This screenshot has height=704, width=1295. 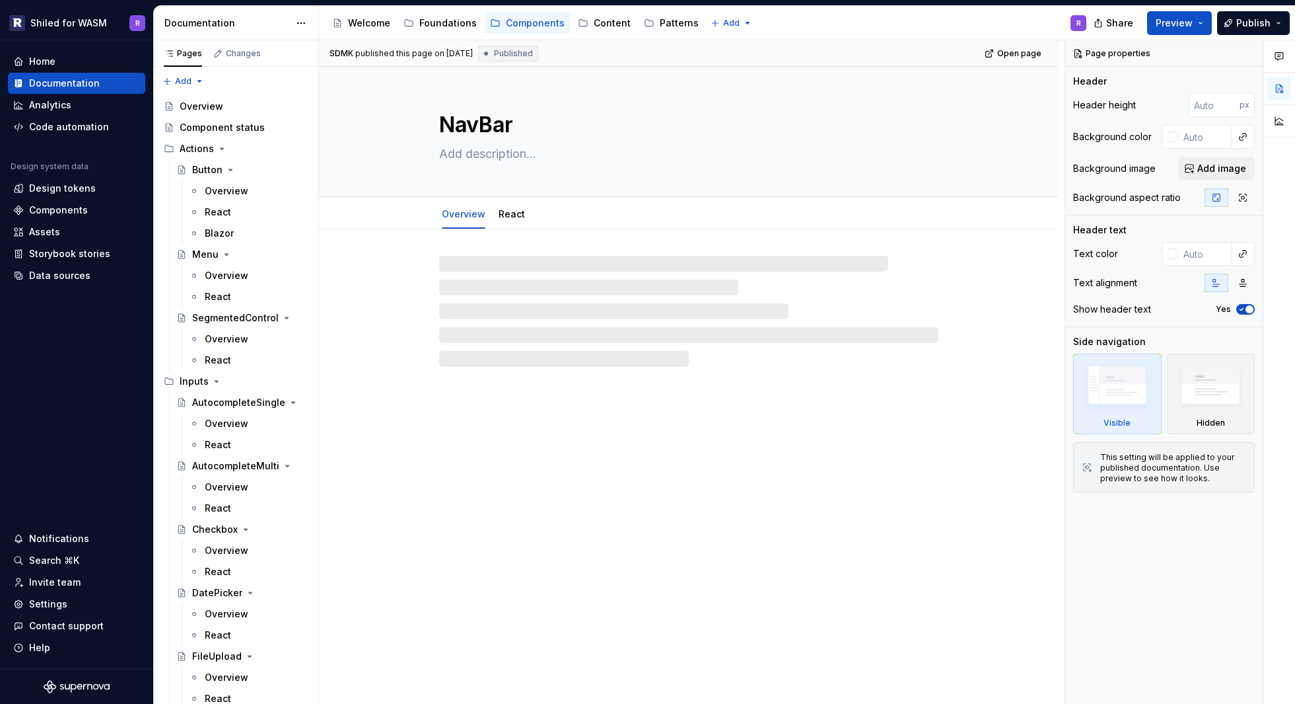 I want to click on div: SegmentedControl, so click(x=235, y=318).